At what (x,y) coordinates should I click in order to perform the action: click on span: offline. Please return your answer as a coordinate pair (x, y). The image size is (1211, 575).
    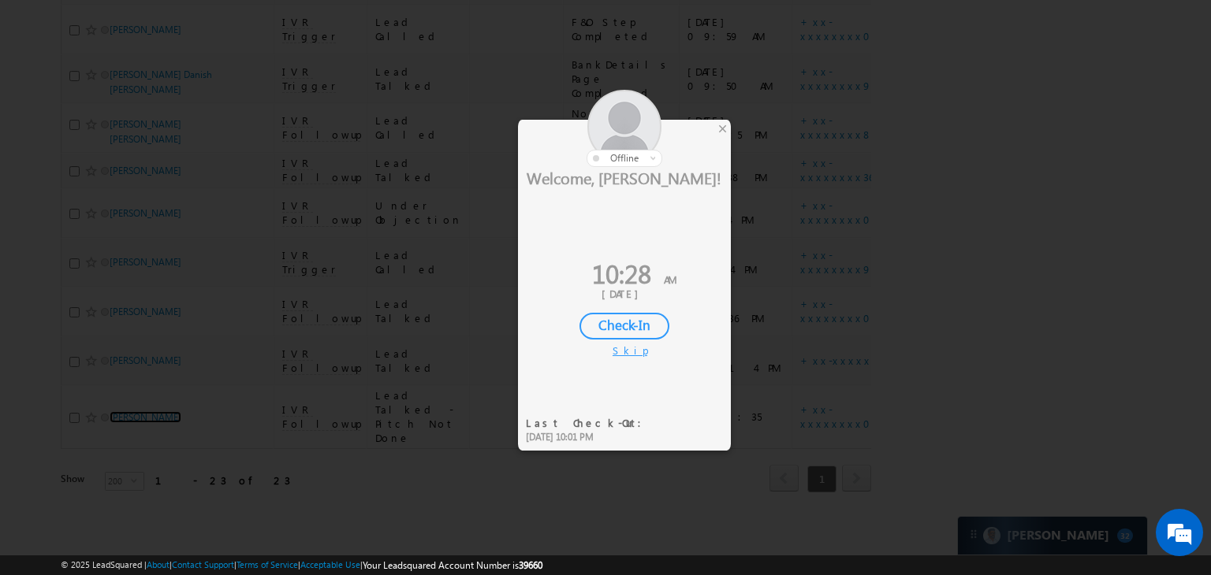
    Looking at the image, I should click on (624, 158).